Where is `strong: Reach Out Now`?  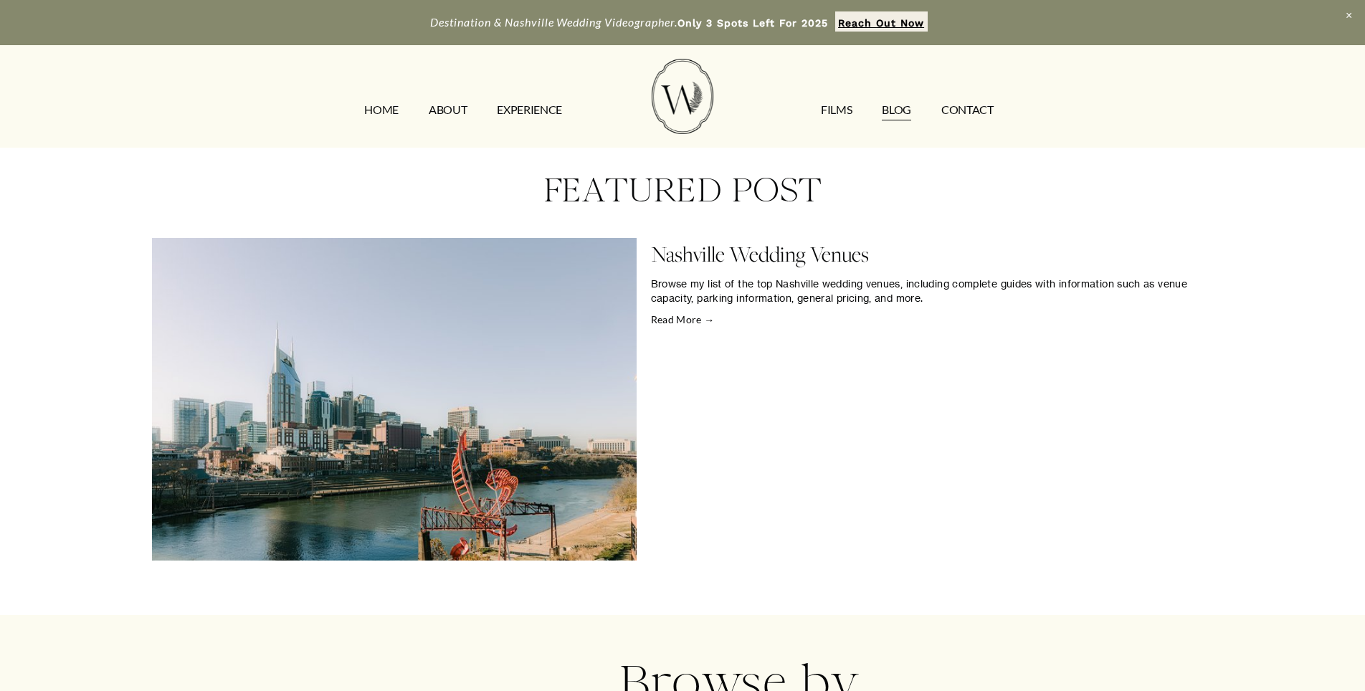 strong: Reach Out Now is located at coordinates (881, 23).